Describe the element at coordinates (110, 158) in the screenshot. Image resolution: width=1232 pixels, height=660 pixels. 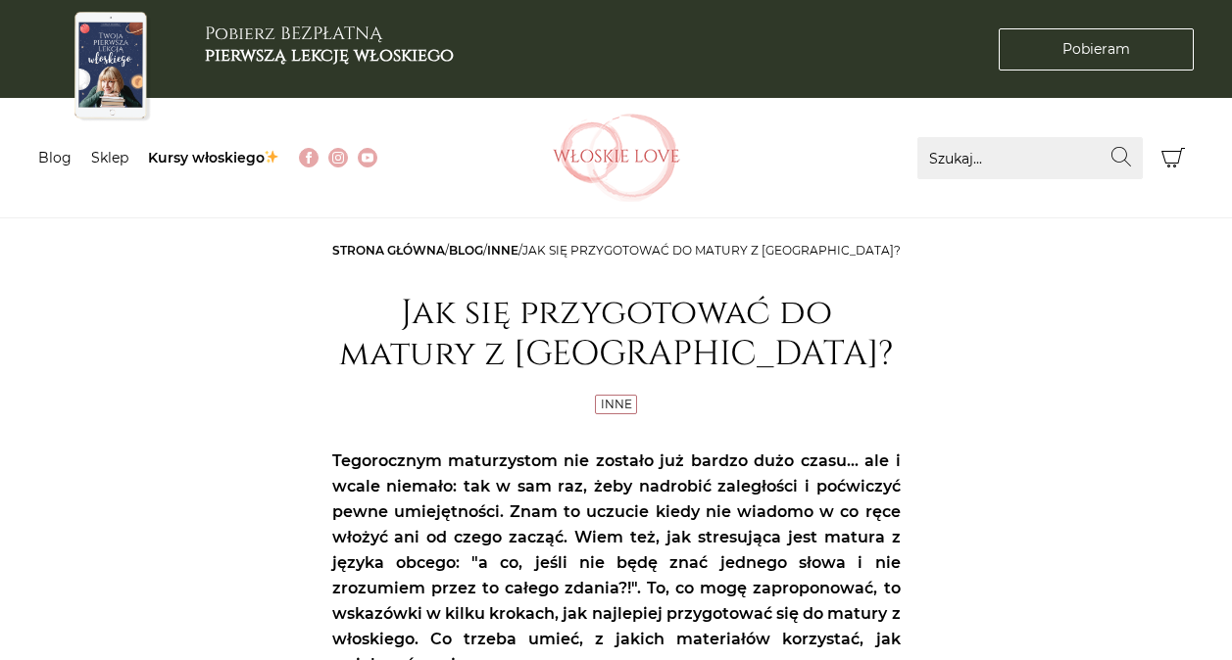
I see `a: Sklep` at that location.